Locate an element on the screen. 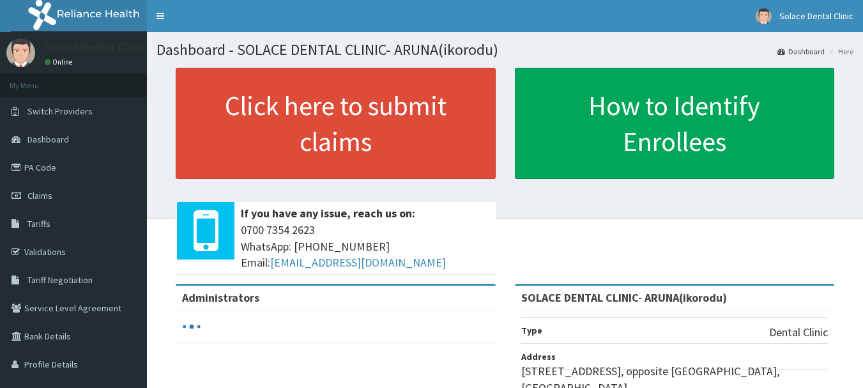 Image resolution: width=863 pixels, height=388 pixels. a: Dashboard is located at coordinates (801, 51).